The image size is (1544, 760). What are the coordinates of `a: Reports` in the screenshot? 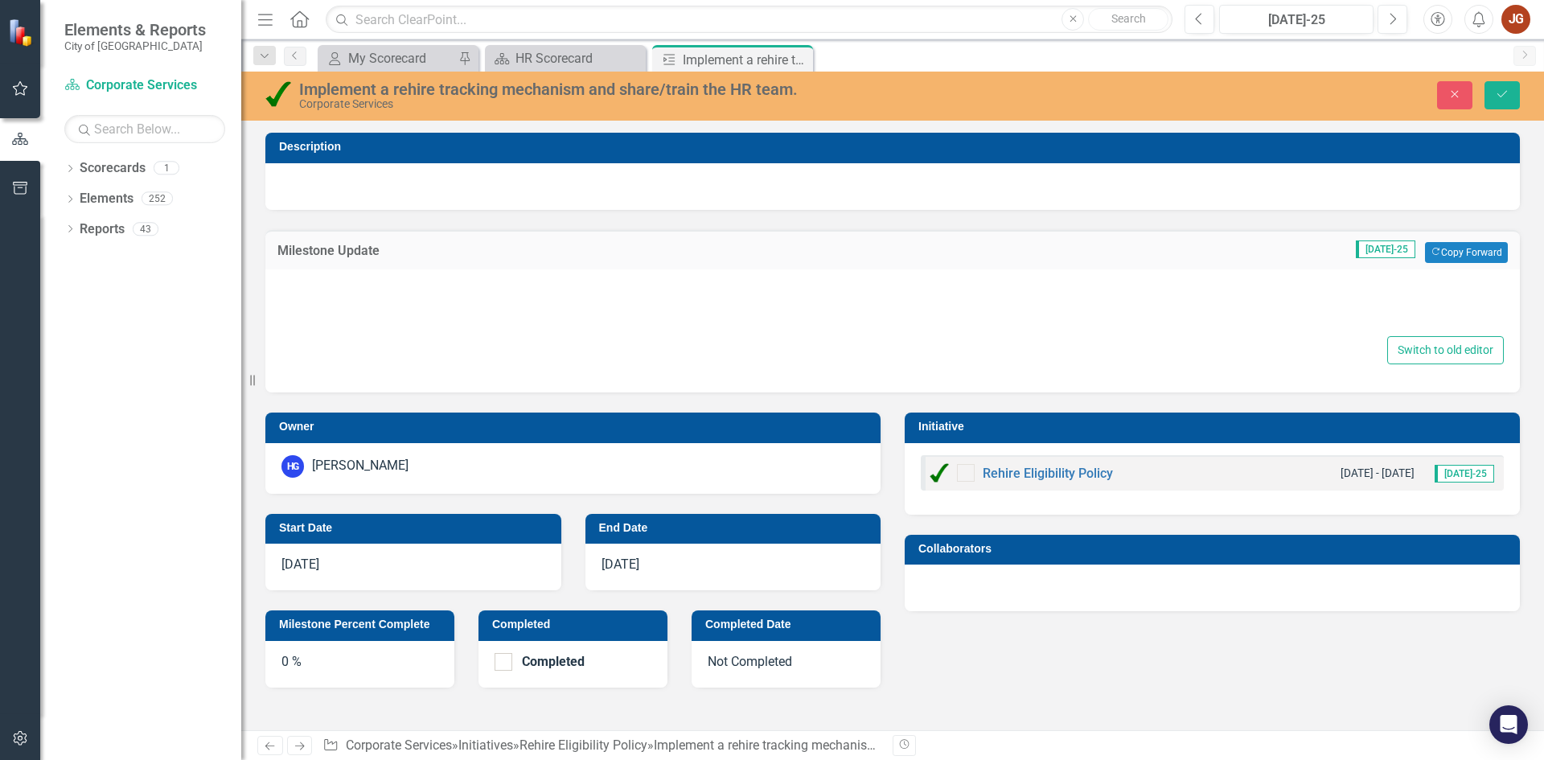 It's located at (102, 229).